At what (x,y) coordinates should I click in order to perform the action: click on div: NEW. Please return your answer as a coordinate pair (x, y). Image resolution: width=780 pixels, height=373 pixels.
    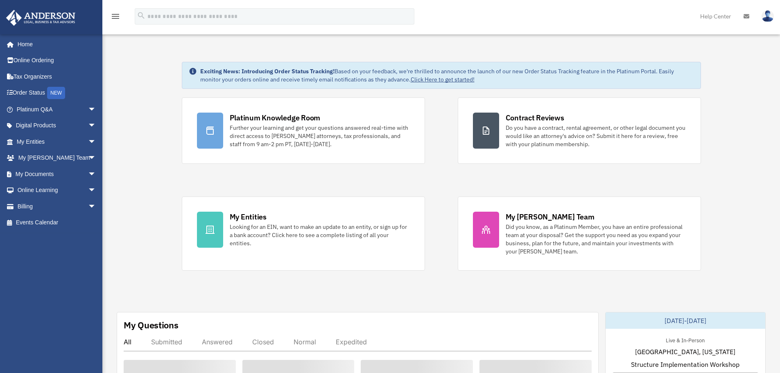
    Looking at the image, I should click on (56, 93).